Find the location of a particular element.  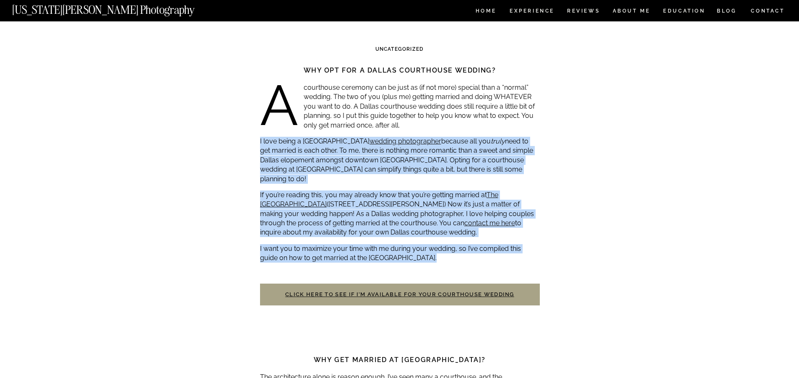

nav: BLOG is located at coordinates (727, 12).